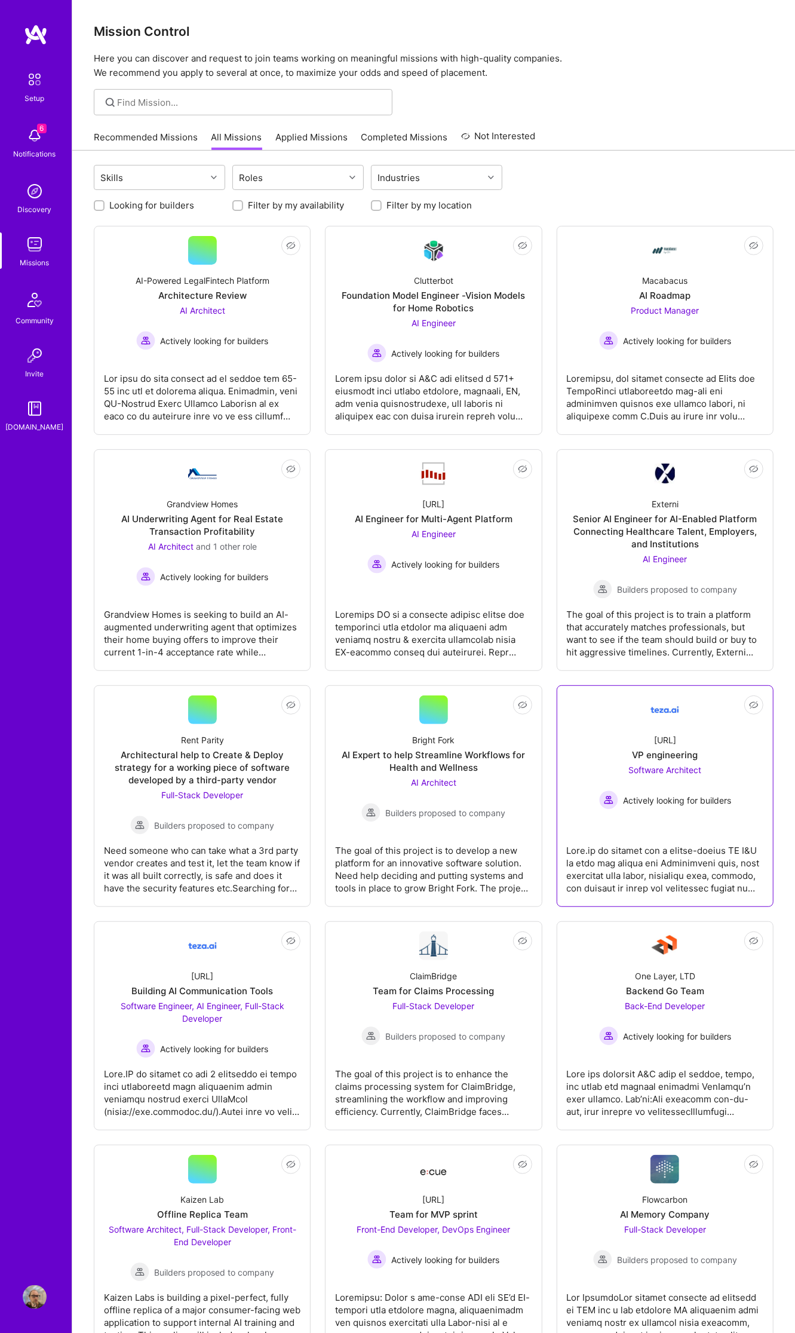  I want to click on h3: Mission Control, so click(434, 31).